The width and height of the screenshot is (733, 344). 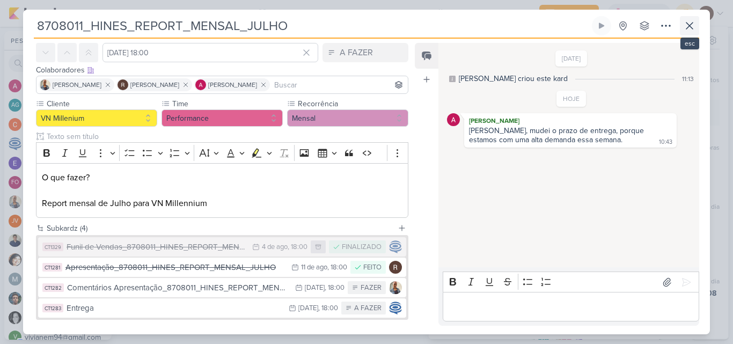 I want to click on div: Apresentação_8708011_HINES_REPORT_MENSAL_JULHO, so click(x=175, y=267).